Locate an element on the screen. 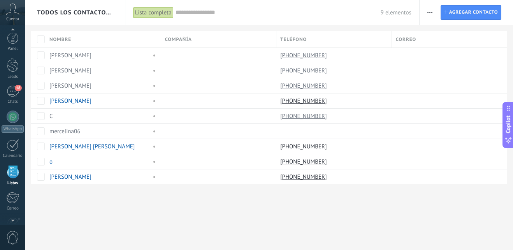 The image size is (513, 250). div: Calendario is located at coordinates (13, 156).